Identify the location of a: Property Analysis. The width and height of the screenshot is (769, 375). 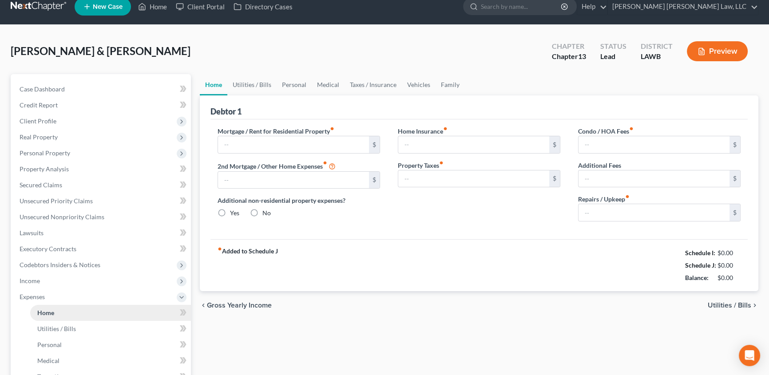
(102, 169).